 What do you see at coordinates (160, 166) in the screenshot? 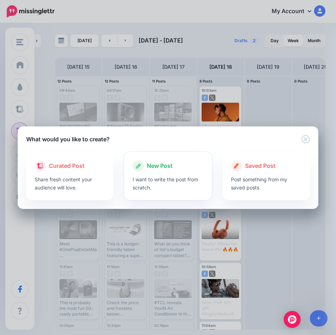
I see `span: New Post` at bounding box center [160, 166].